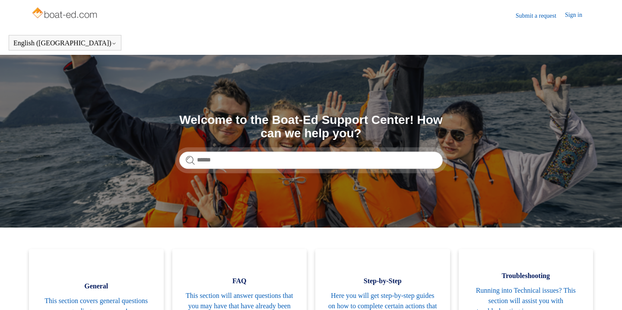  I want to click on span: General, so click(96, 286).